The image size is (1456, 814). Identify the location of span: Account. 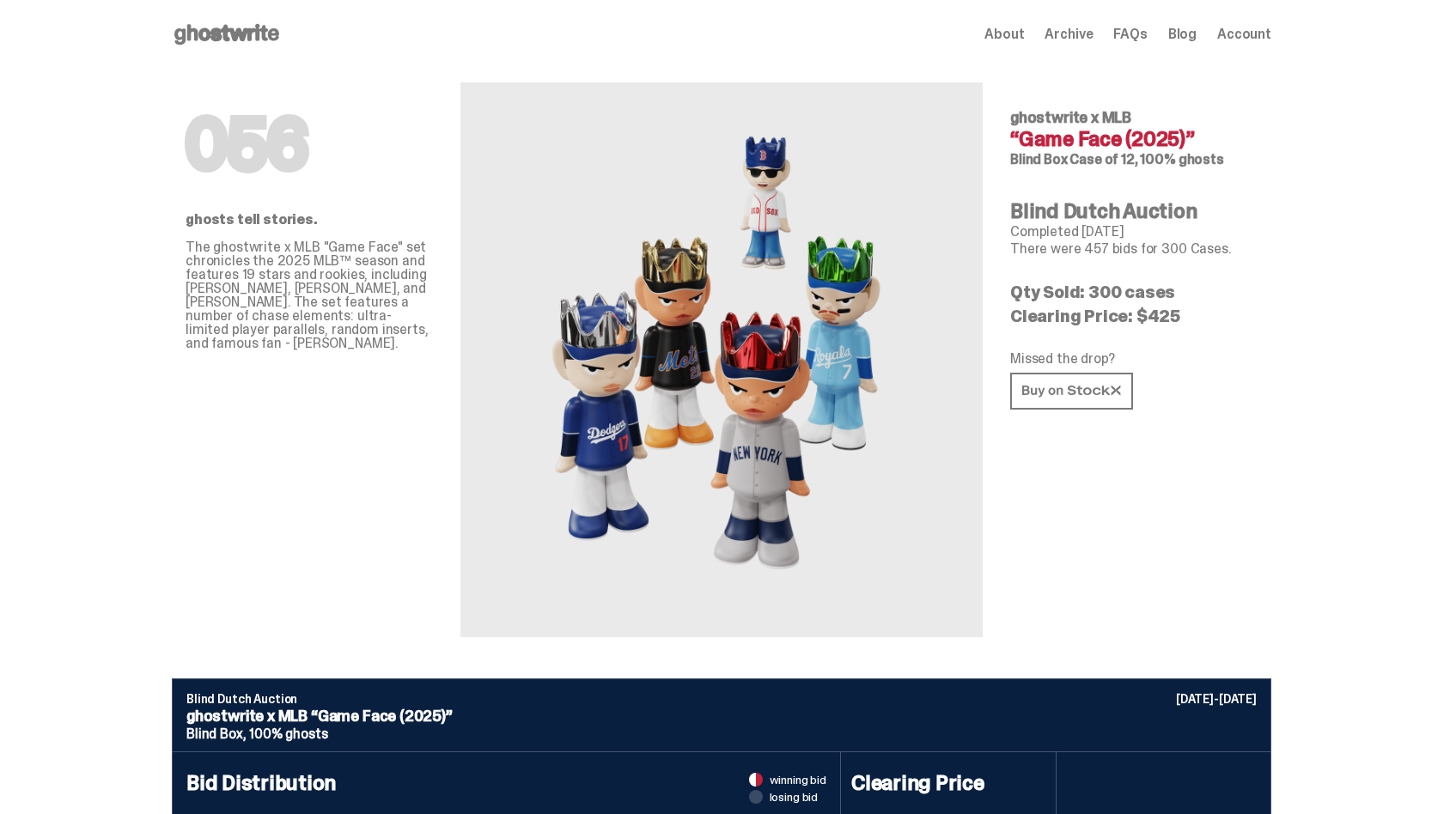
(1244, 34).